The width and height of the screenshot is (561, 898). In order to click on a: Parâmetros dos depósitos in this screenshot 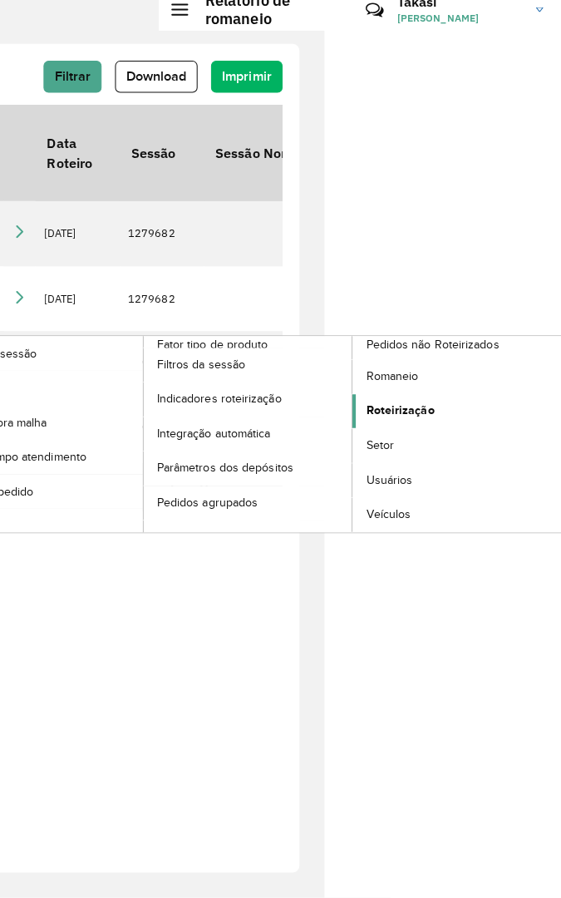, I will do `click(251, 474)`.